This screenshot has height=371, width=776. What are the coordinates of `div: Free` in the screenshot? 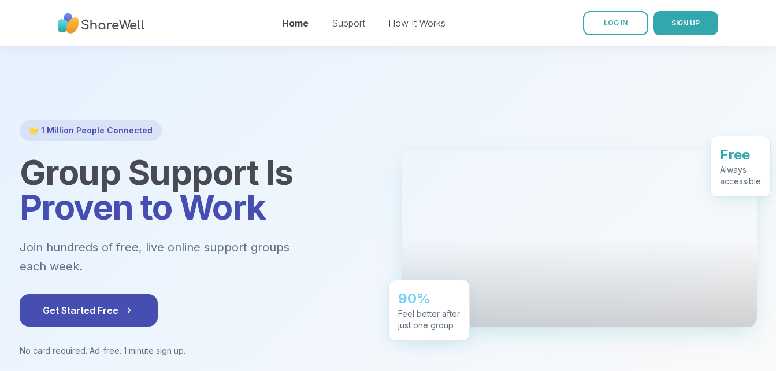 It's located at (740, 155).